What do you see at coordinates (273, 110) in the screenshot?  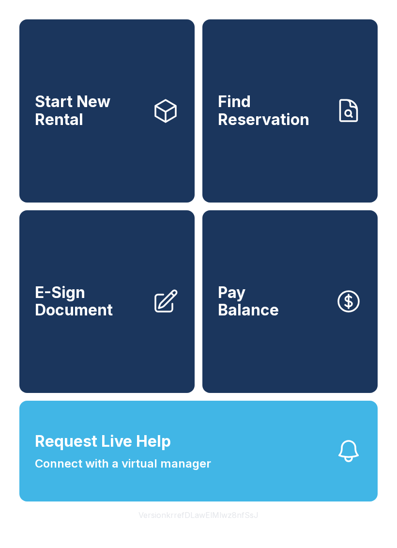 I see `span: Find Reservation` at bounding box center [273, 110].